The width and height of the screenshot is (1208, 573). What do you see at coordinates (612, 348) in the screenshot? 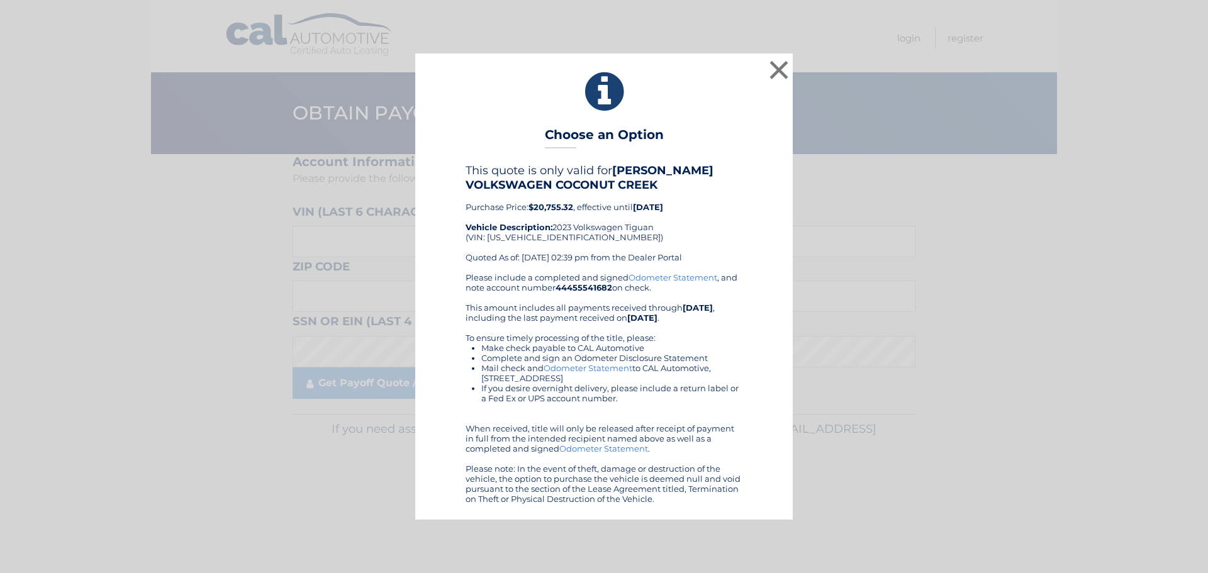
I see `li: Make check payable to CAL Automotive` at bounding box center [612, 348].